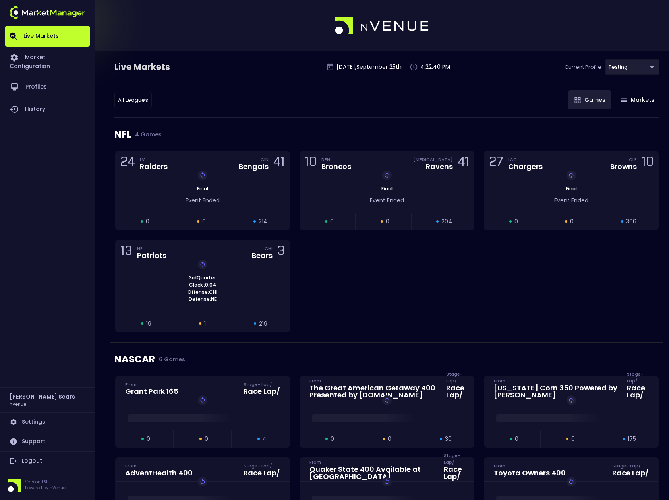  I want to click on p: Version 1.31, so click(45, 482).